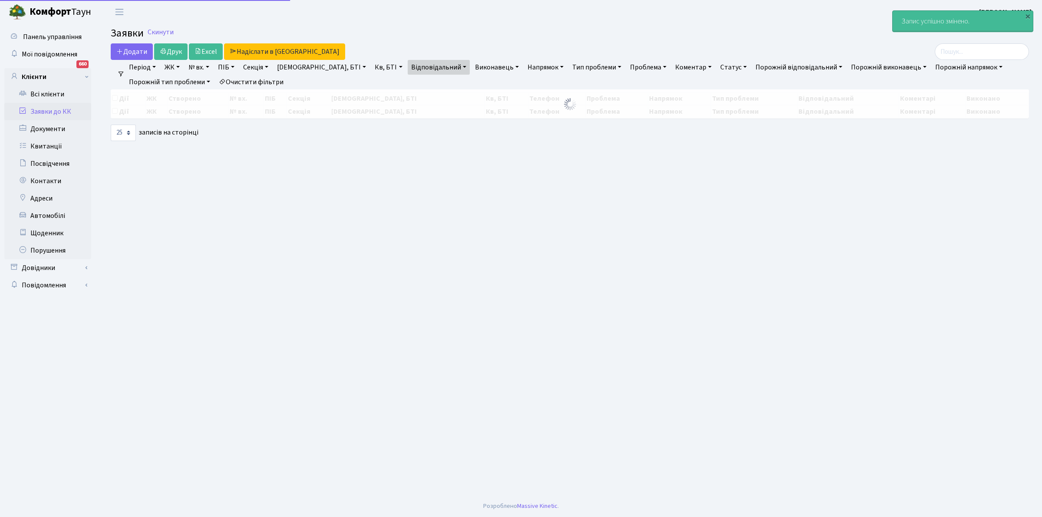 This screenshot has width=1042, height=517. Describe the element at coordinates (48, 181) in the screenshot. I see `a: Контакти` at that location.